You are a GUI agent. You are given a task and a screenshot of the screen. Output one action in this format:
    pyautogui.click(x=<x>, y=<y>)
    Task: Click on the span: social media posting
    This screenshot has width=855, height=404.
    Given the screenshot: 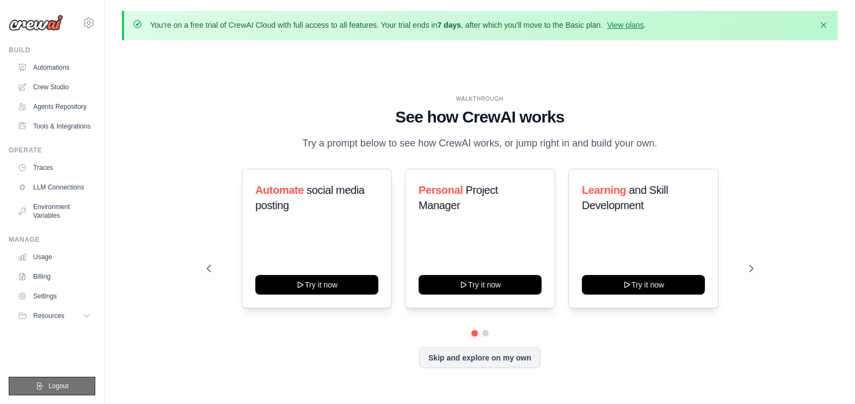 What is the action you would take?
    pyautogui.click(x=310, y=198)
    